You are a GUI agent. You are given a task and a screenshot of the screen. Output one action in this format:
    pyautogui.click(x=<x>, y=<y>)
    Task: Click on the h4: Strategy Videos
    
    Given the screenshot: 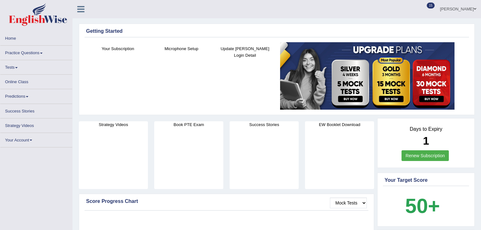 What is the action you would take?
    pyautogui.click(x=113, y=125)
    